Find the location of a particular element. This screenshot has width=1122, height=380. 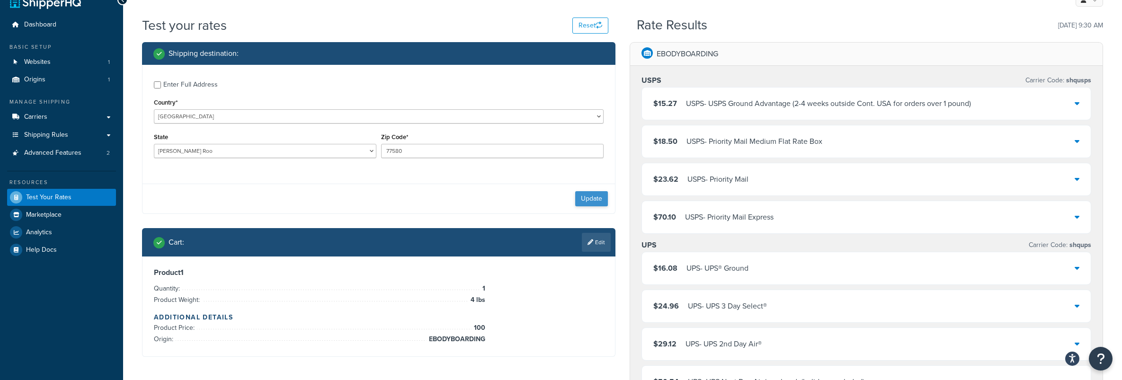

span: Shipping Rules is located at coordinates (46, 135).